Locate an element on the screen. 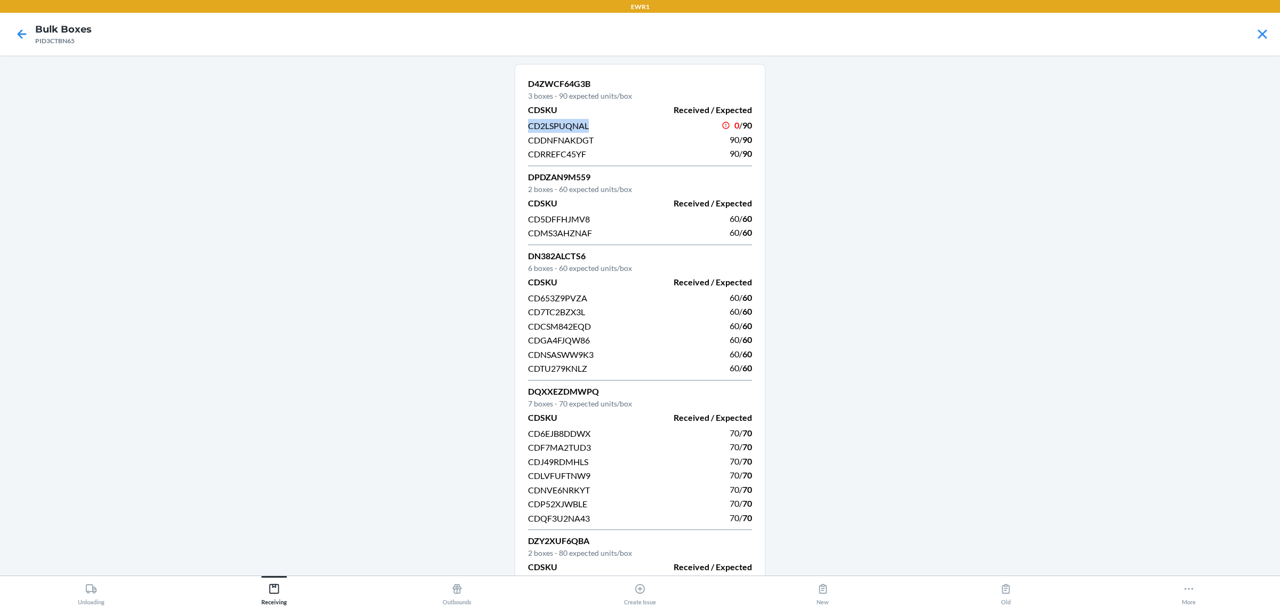 The image size is (1280, 607). button: New is located at coordinates (823, 591).